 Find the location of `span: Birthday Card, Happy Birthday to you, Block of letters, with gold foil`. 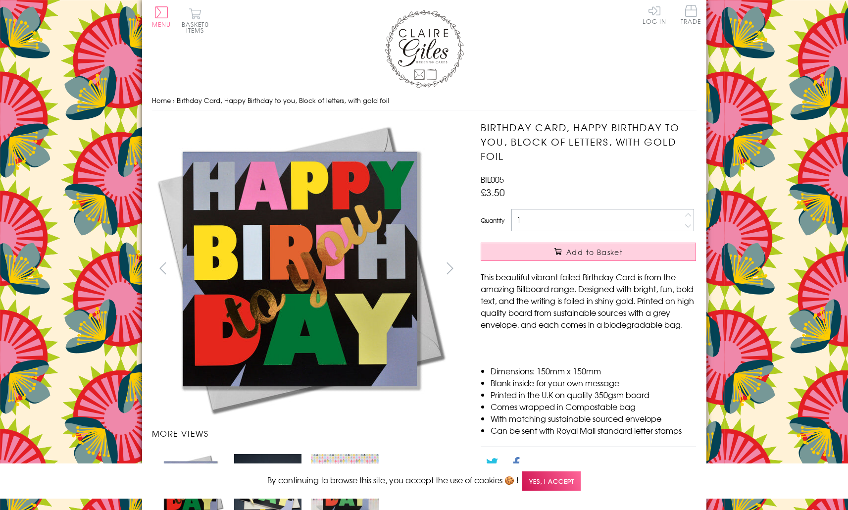

span: Birthday Card, Happy Birthday to you, Block of letters, with gold foil is located at coordinates (283, 100).